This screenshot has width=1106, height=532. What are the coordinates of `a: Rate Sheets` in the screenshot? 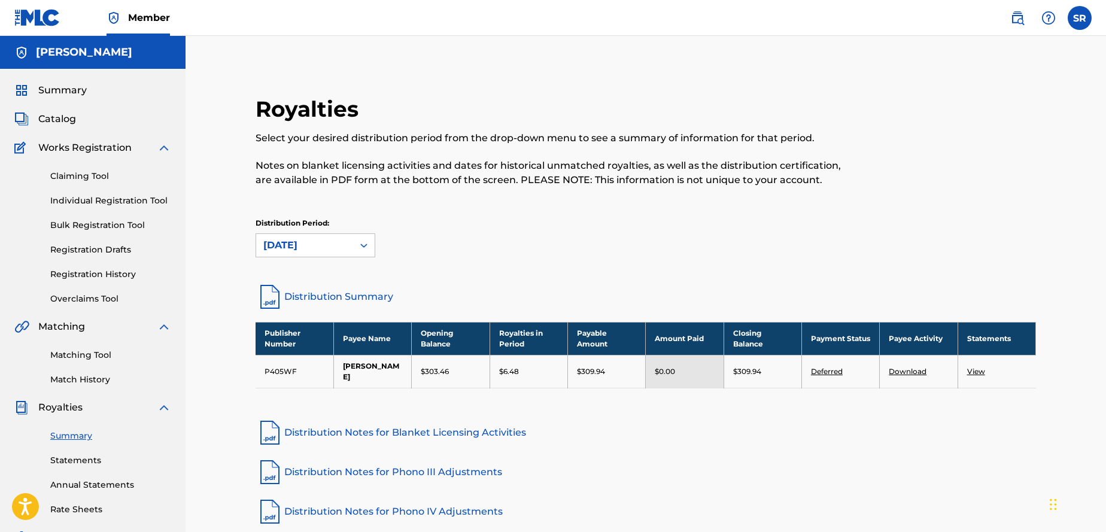 It's located at (111, 509).